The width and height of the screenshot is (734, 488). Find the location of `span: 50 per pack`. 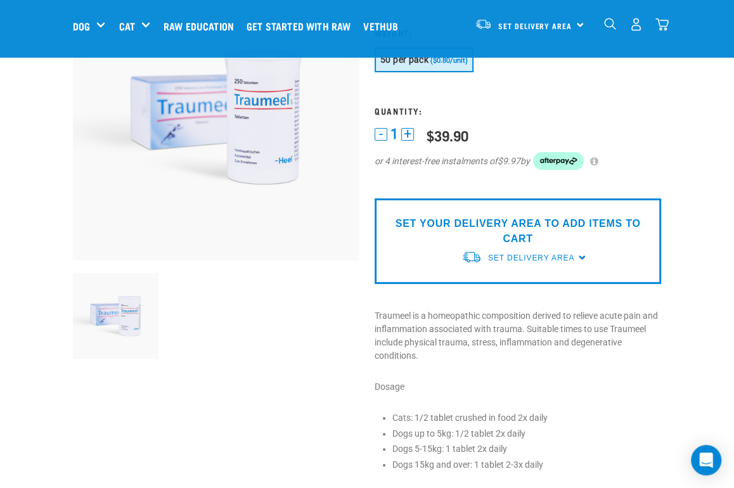

span: 50 per pack is located at coordinates (405, 60).